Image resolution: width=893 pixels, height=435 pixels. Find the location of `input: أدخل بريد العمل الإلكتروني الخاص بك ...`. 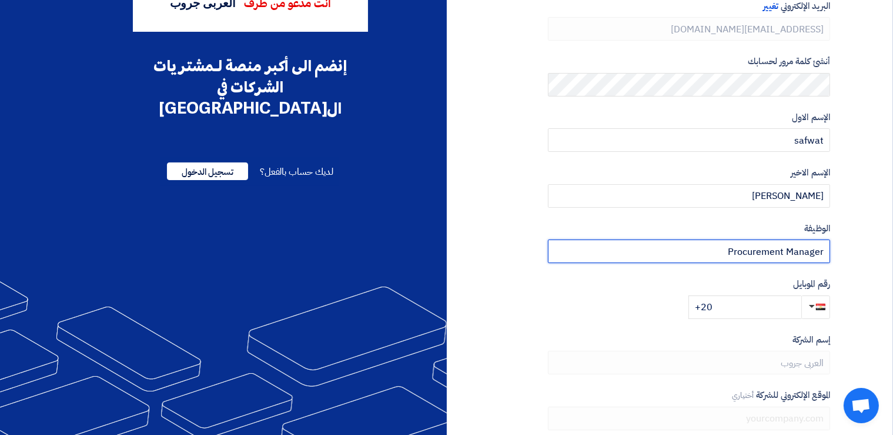

input: أدخل بريد العمل الإلكتروني الخاص بك ... is located at coordinates (689, 29).